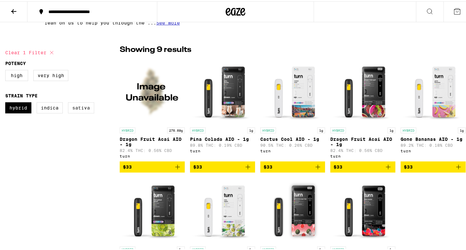 This screenshot has height=250, width=466. Describe the element at coordinates (152, 210) in the screenshot. I see `img: turn - Kiwi Spiked Punch AIO - 1g` at that location.